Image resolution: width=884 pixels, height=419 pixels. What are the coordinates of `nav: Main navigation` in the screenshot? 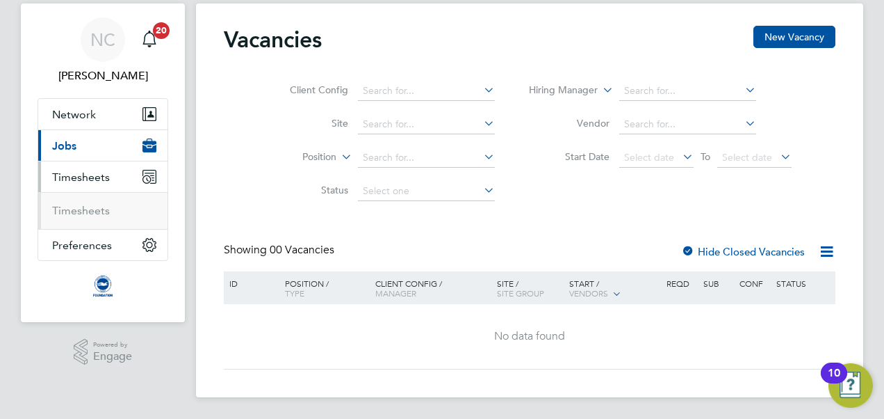 It's located at (103, 163).